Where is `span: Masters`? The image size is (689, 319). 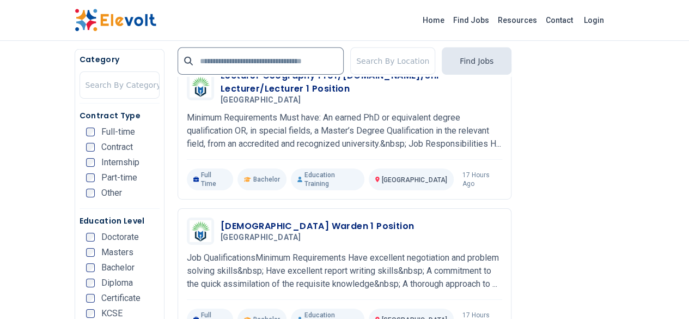
span: Masters is located at coordinates (117, 252).